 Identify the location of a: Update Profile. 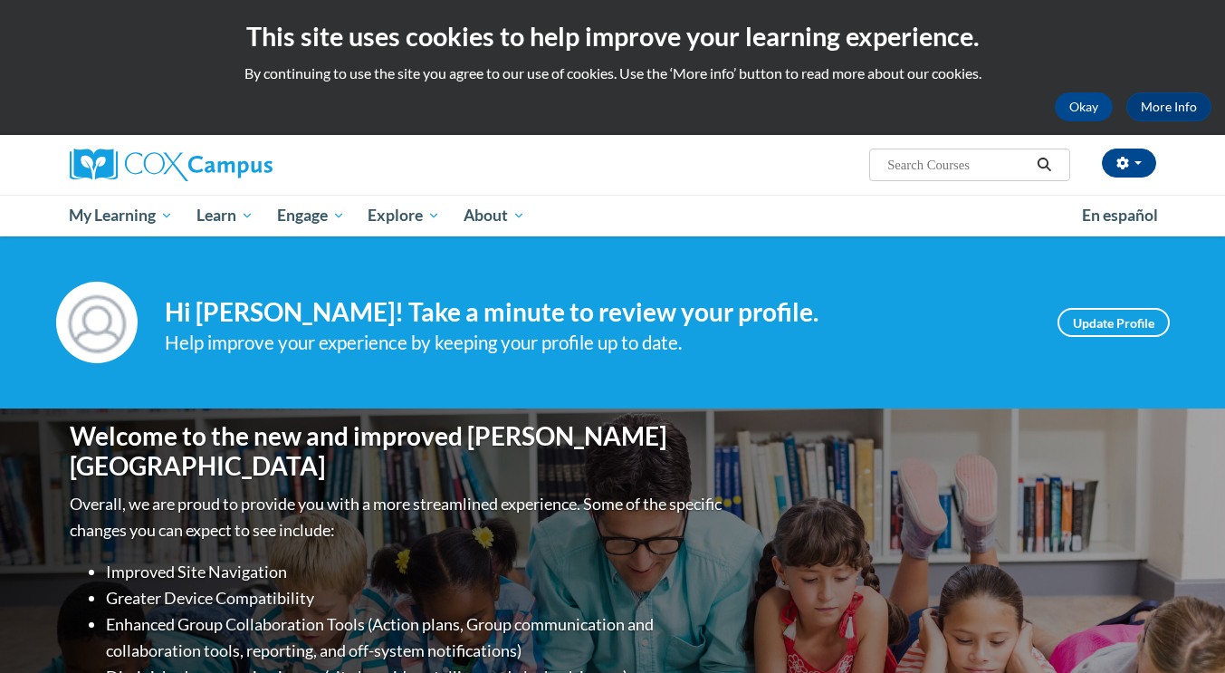
(1114, 322).